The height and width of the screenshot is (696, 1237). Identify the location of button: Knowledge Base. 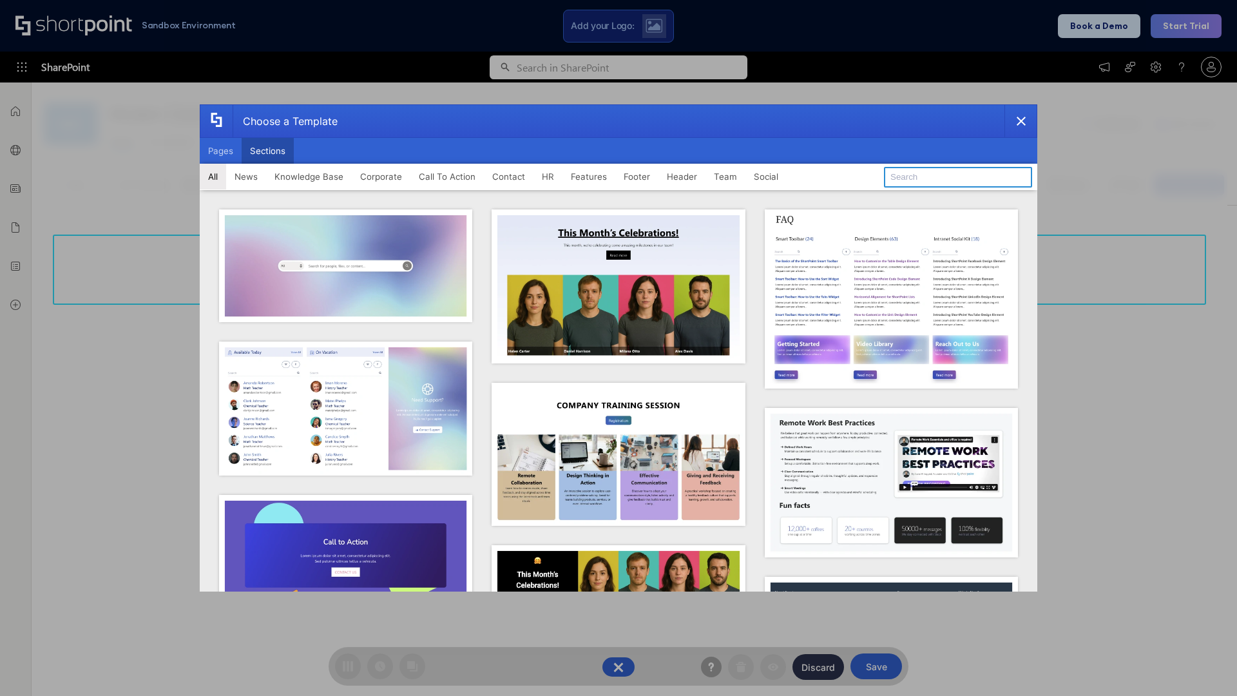
(309, 177).